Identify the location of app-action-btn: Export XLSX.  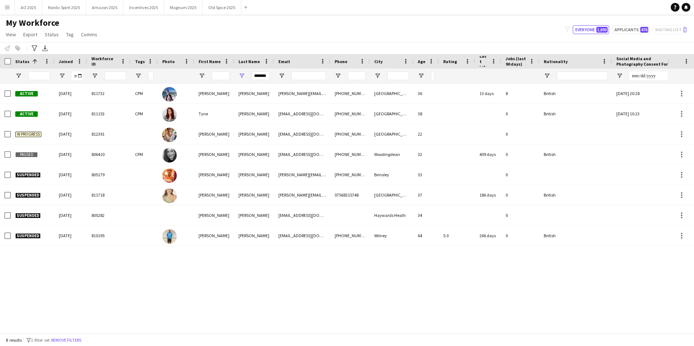
(45, 48).